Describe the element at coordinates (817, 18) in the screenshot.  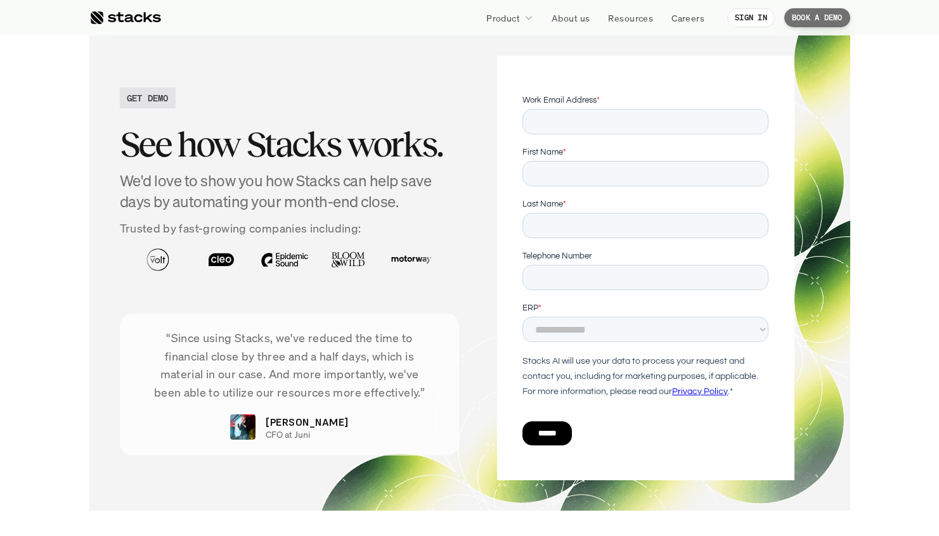
I see `p: BOOK A DEMO` at that location.